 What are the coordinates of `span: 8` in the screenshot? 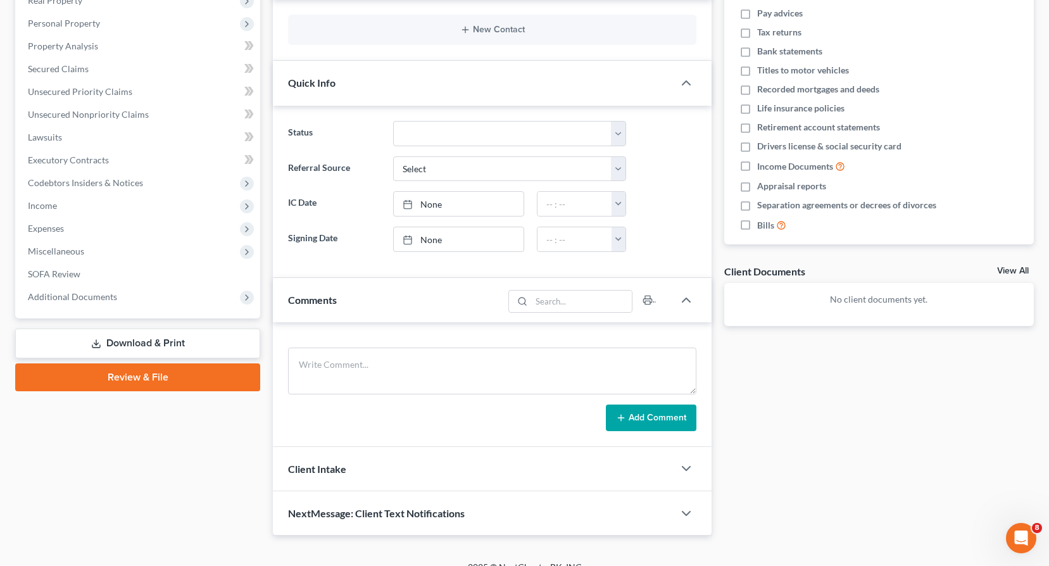 It's located at (1037, 528).